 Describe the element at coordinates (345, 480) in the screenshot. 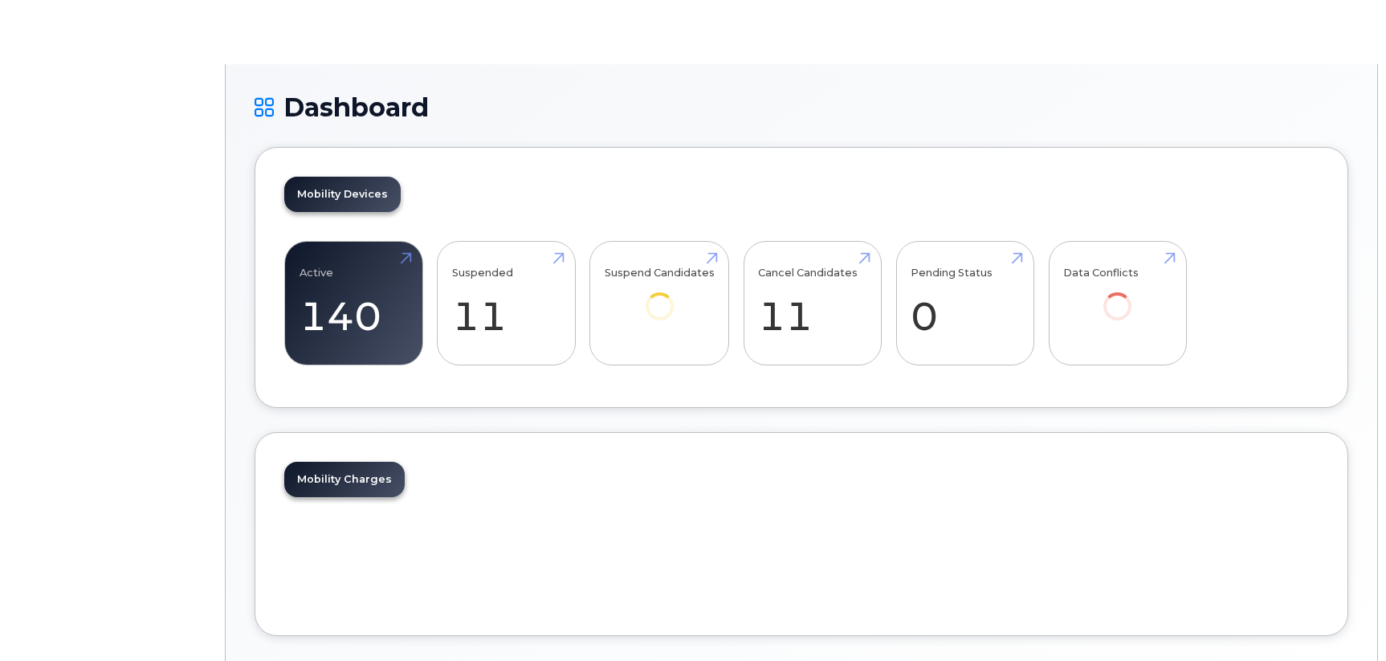

I see `a: Mobility Charges` at that location.